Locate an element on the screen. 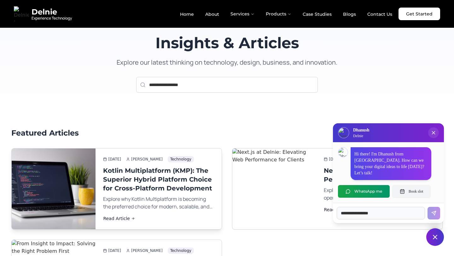  span: Delnie is located at coordinates (52, 12).